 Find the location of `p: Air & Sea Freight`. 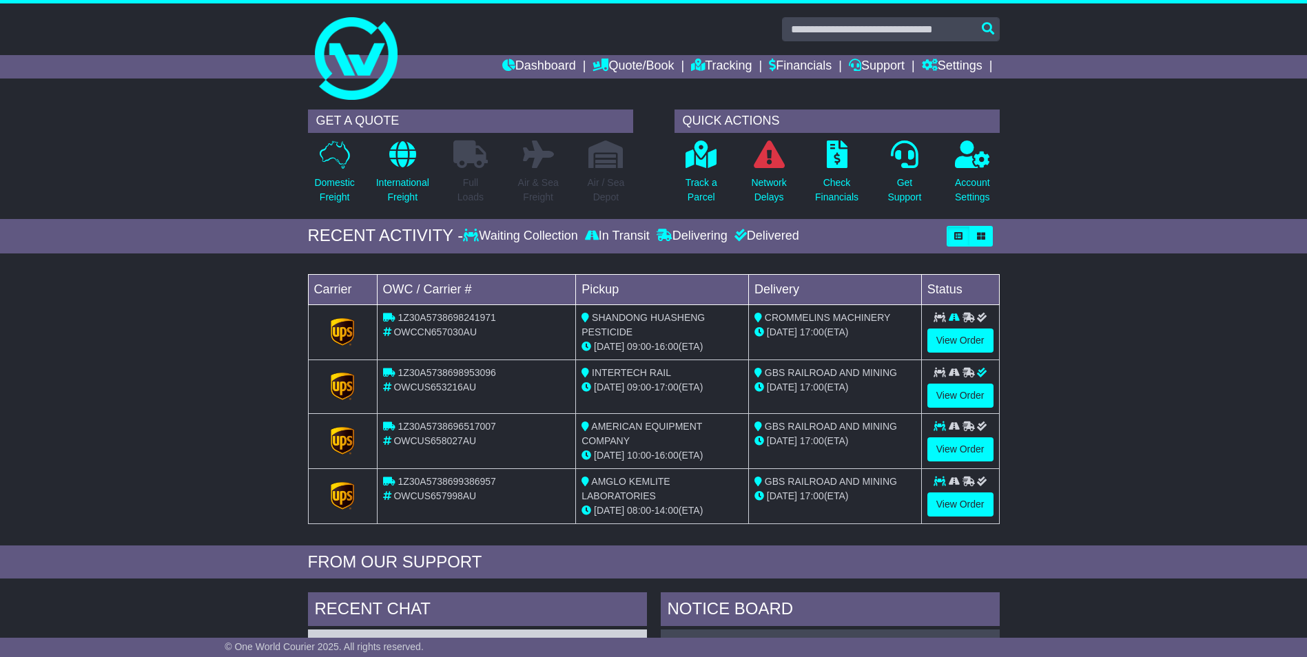

p: Air & Sea Freight is located at coordinates (538, 190).